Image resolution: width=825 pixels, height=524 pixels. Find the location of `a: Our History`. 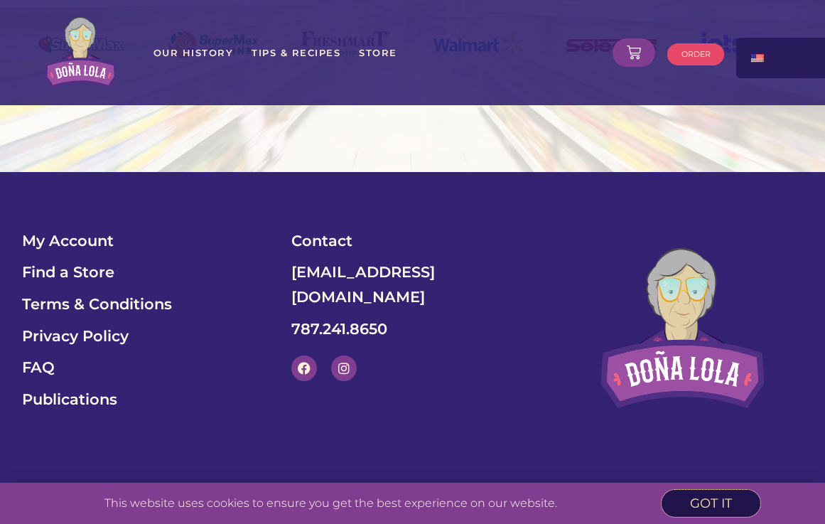

a: Our History is located at coordinates (193, 53).